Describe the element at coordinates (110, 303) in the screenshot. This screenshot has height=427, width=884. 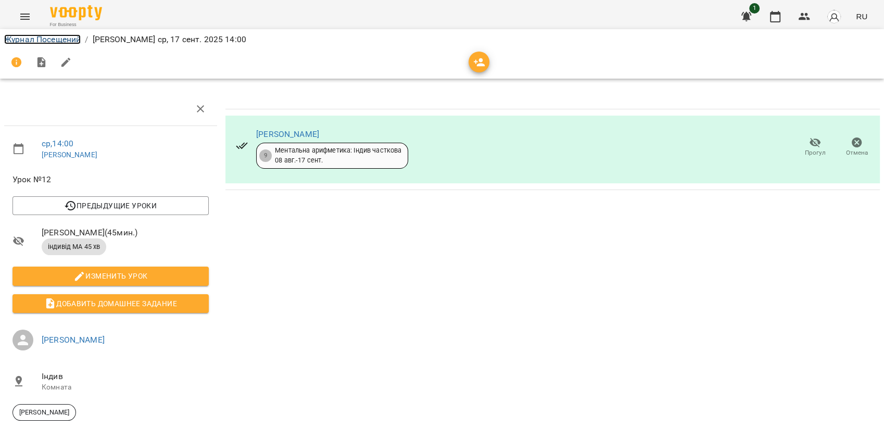
I see `span: Добавить домашнее задание` at that location.